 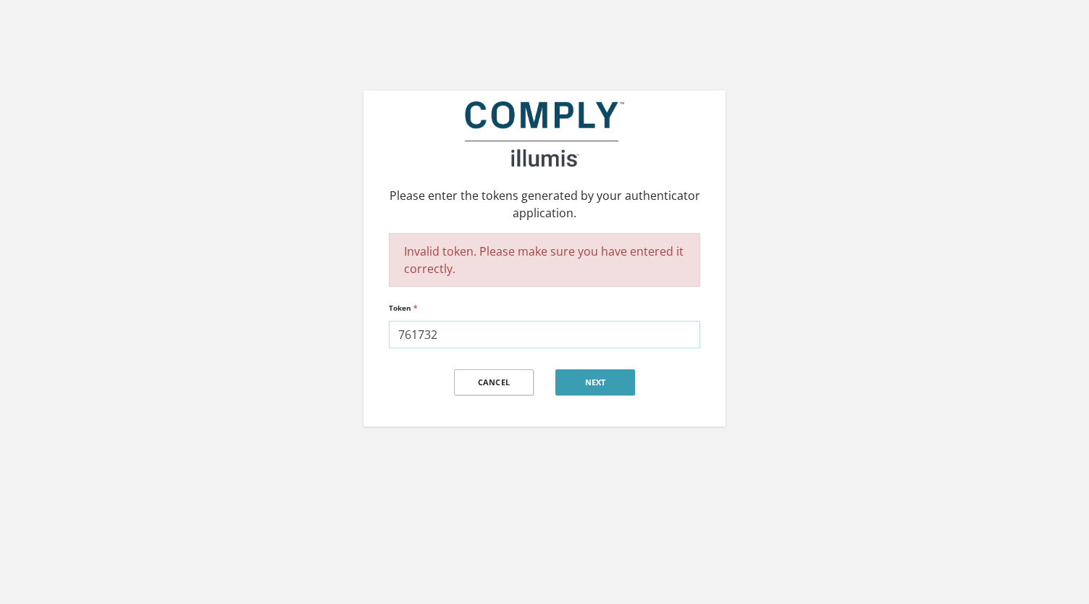 What do you see at coordinates (402, 308) in the screenshot?
I see `label: Token` at bounding box center [402, 308].